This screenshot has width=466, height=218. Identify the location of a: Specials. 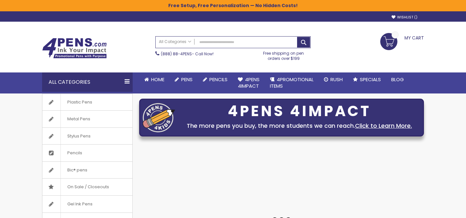
(367, 80).